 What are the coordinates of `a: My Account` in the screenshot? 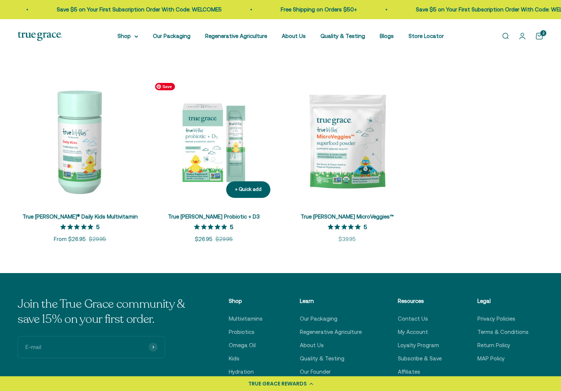 It's located at (413, 332).